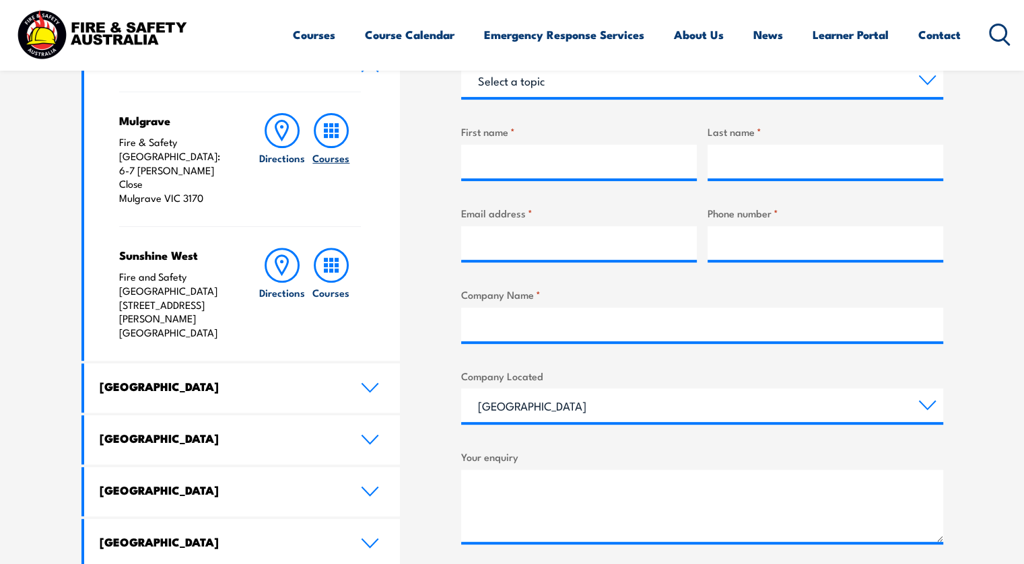 This screenshot has width=1024, height=564. Describe the element at coordinates (699, 34) in the screenshot. I see `a: About Us` at that location.